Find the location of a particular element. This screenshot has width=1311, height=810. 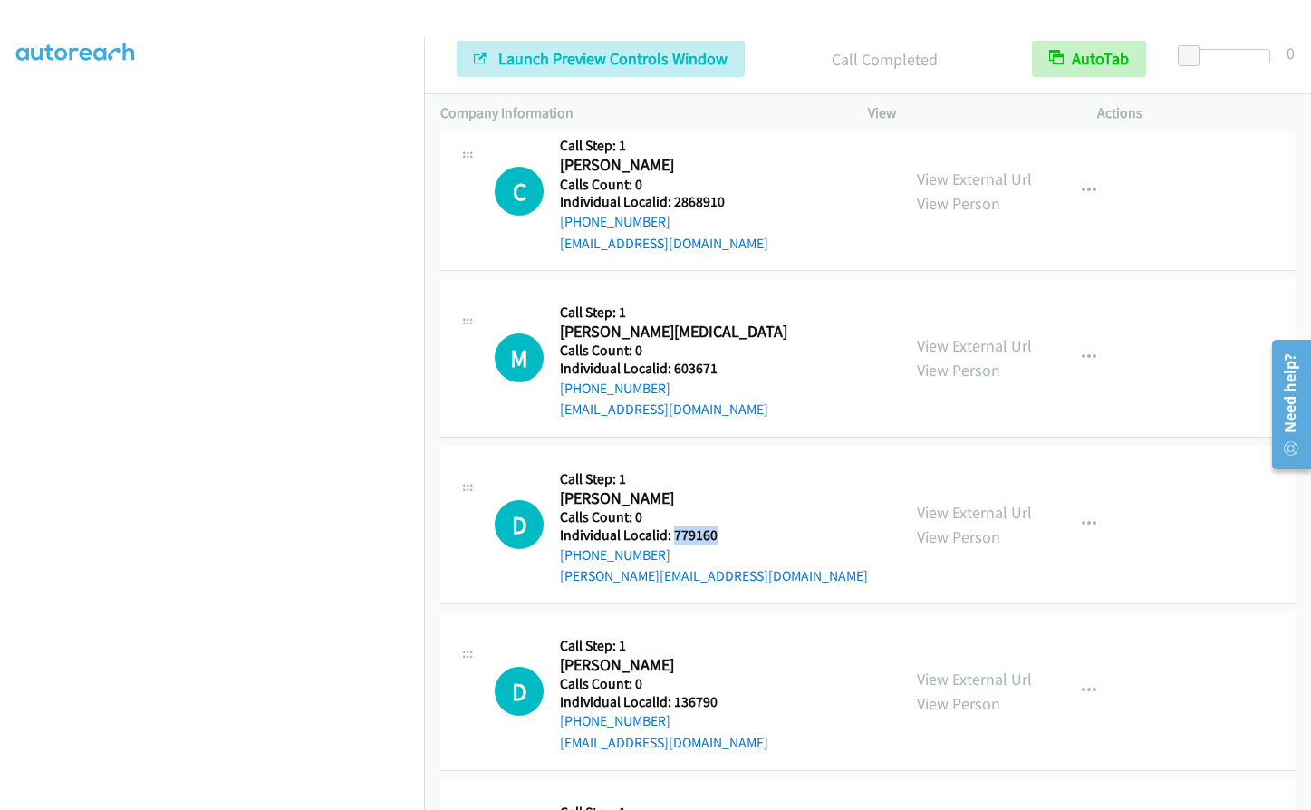

h1: M is located at coordinates (519, 358).